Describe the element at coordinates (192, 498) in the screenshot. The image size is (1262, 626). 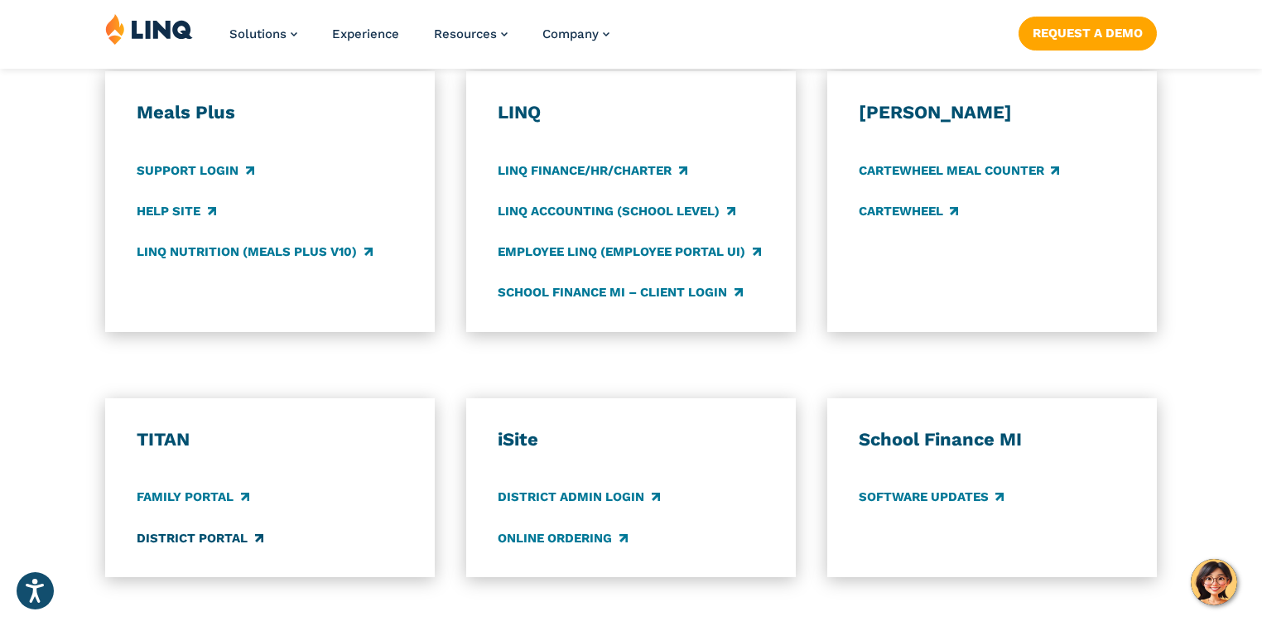
I see `a: Family Portal` at that location.